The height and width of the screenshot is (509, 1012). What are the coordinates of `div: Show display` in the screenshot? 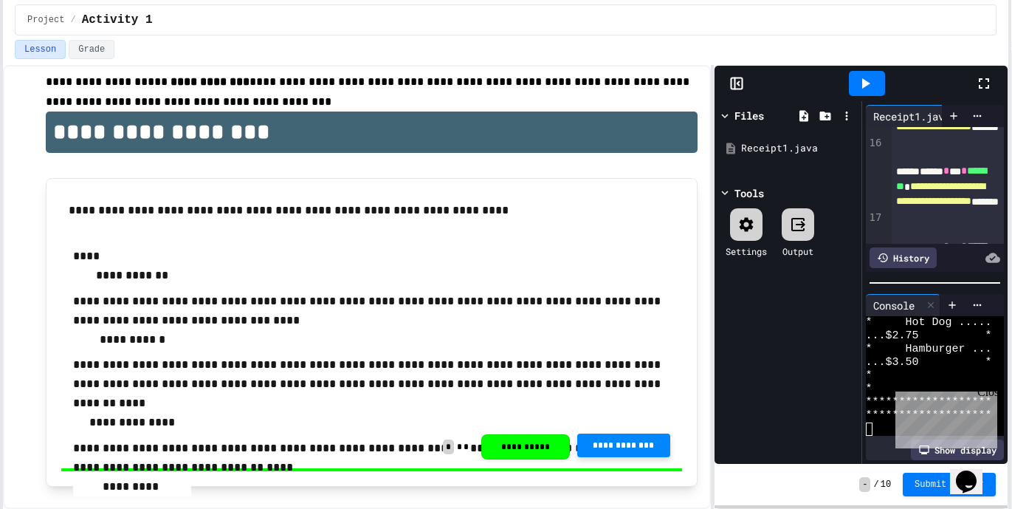 It's located at (957, 449).